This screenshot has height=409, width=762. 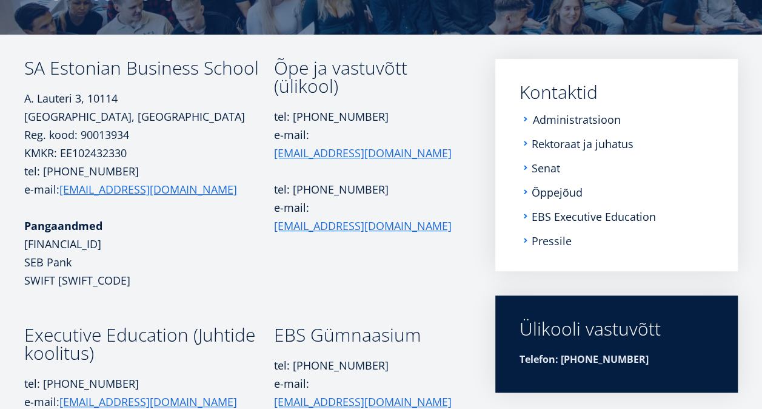 What do you see at coordinates (149, 153) in the screenshot?
I see `p: KMKR: EE102432330` at bounding box center [149, 153].